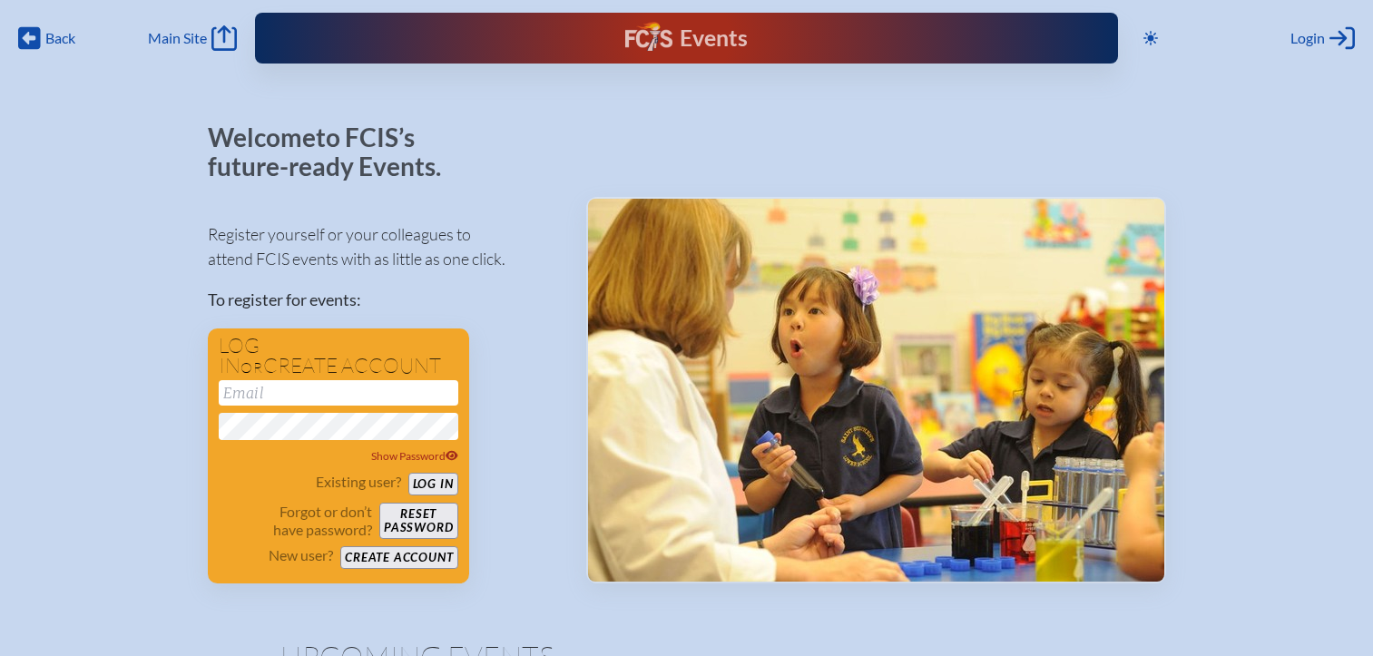  Describe the element at coordinates (358, 482) in the screenshot. I see `p: Existing user?` at that location.